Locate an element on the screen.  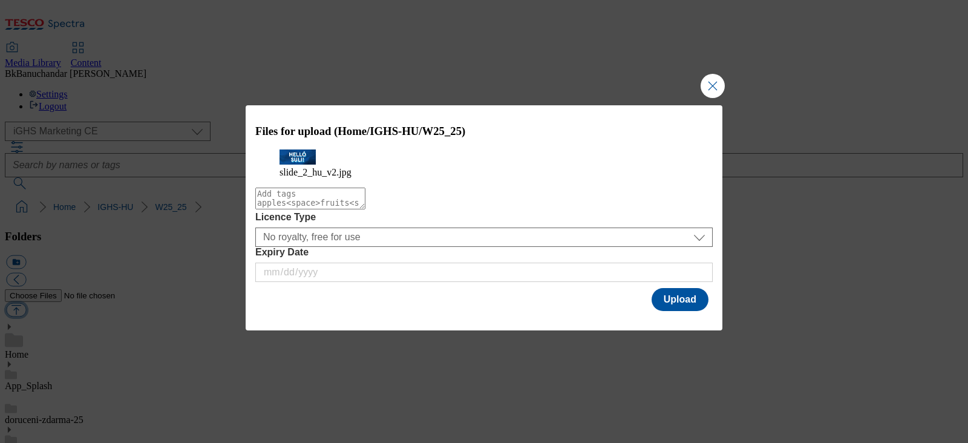
img: preview is located at coordinates (298, 157).